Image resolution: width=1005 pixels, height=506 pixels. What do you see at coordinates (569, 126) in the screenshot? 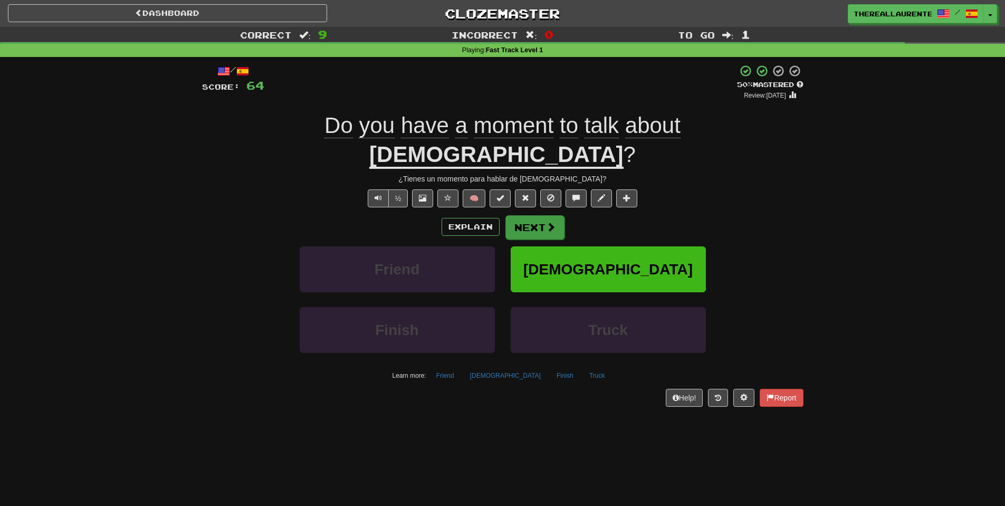
I see `span: to` at bounding box center [569, 126].